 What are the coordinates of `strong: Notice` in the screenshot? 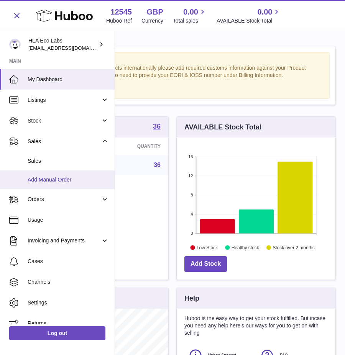 It's located at (173, 60).